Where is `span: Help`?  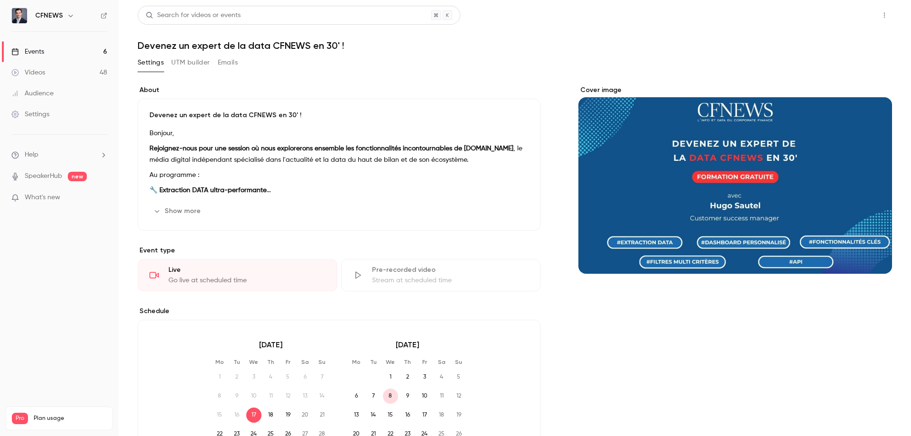
span: Help is located at coordinates (31, 155).